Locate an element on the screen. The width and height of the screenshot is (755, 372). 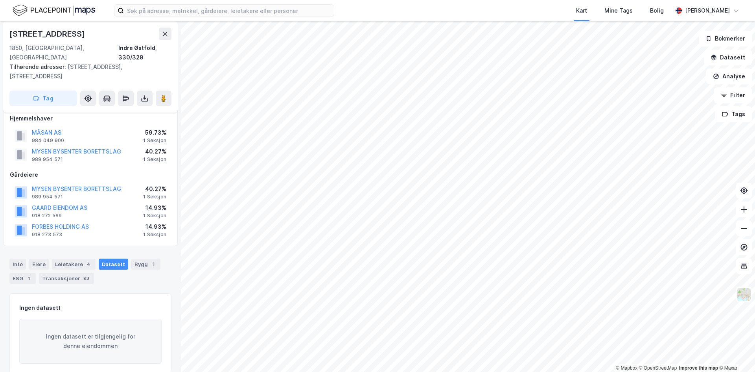
div: 93 is located at coordinates (86, 278).